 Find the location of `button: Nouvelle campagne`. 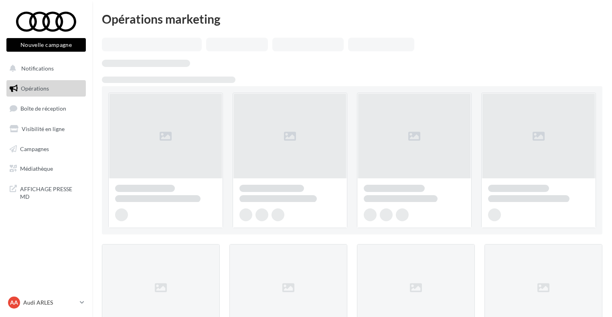

button: Nouvelle campagne is located at coordinates (46, 45).